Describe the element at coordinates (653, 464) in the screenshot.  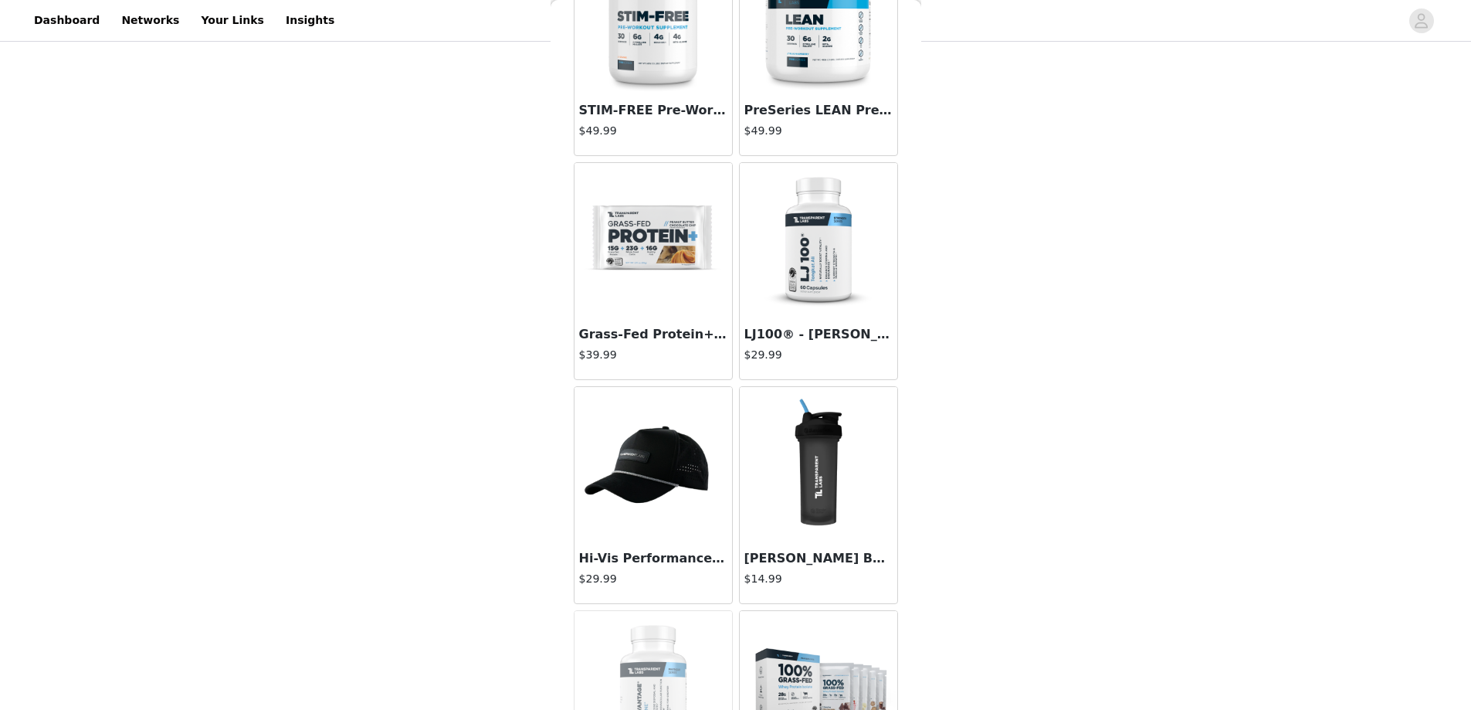
I see `img: Hi-Vis Performance 5-Panel Cap` at that location.